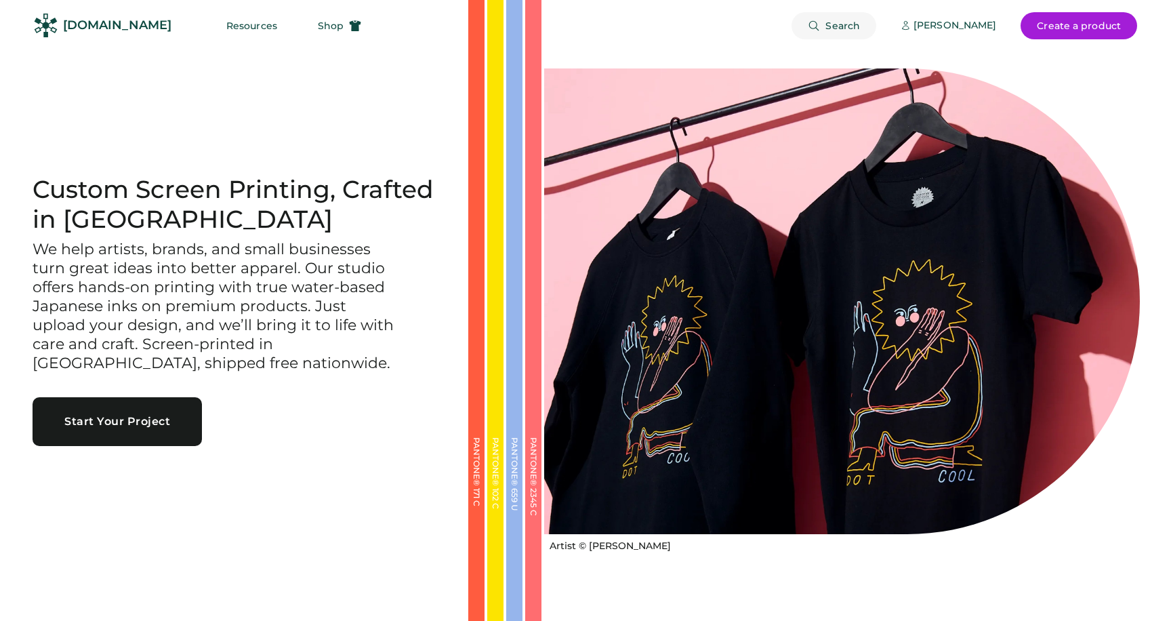 The height and width of the screenshot is (621, 1171). What do you see at coordinates (331, 26) in the screenshot?
I see `span: Shop` at bounding box center [331, 26].